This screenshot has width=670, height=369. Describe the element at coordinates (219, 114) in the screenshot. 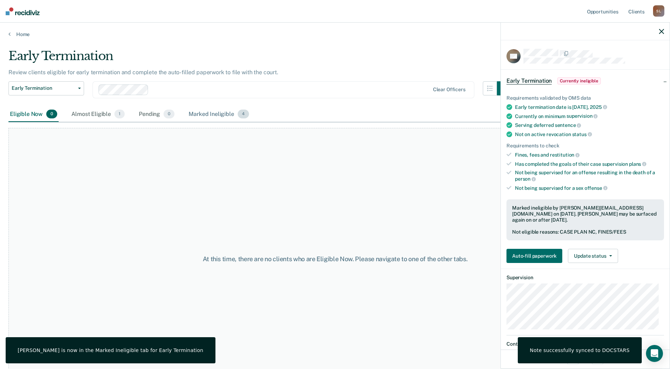

I see `div: Marked Ineligible` at that location.